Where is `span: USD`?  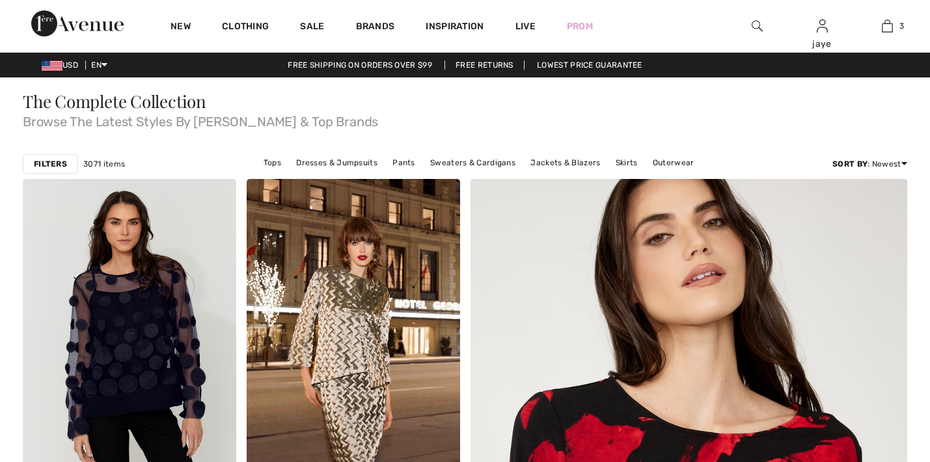
span: USD is located at coordinates (62, 65).